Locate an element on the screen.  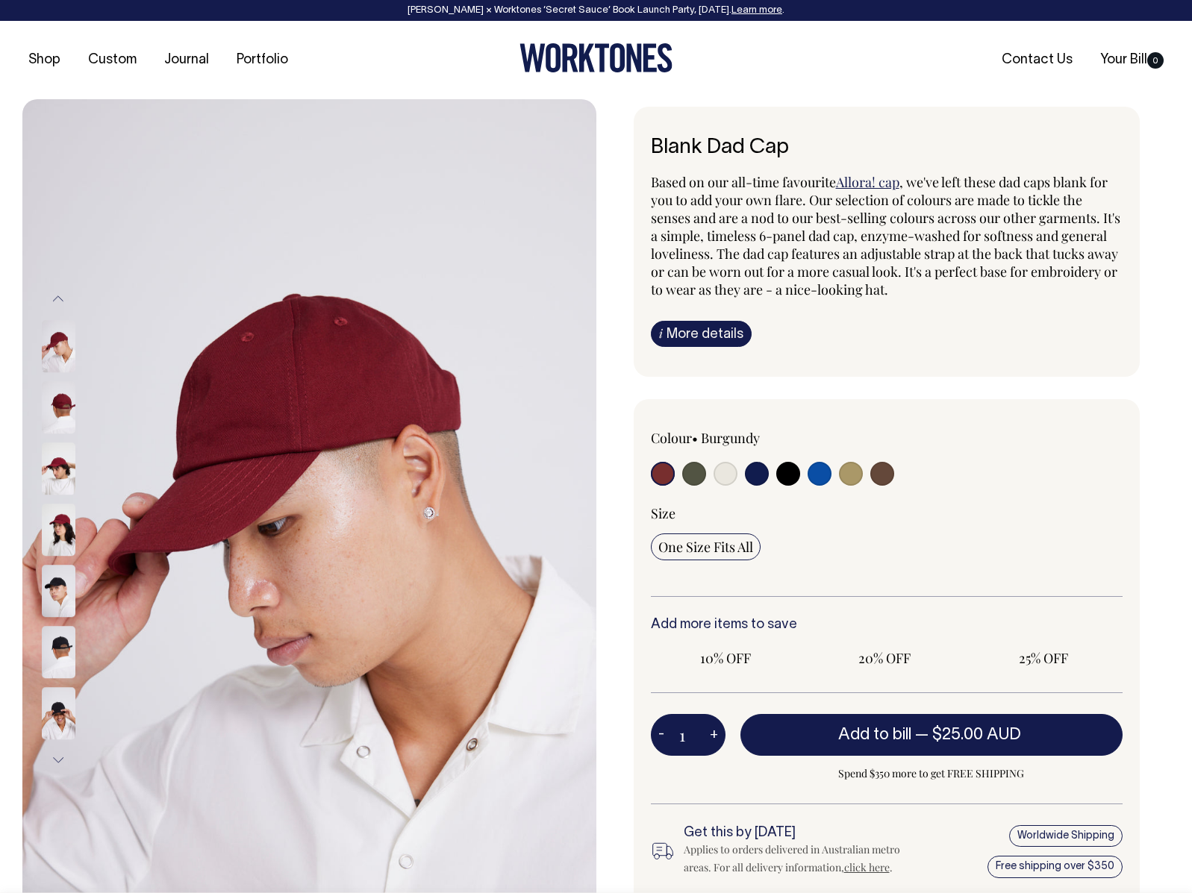
button: Previous is located at coordinates (58, 299).